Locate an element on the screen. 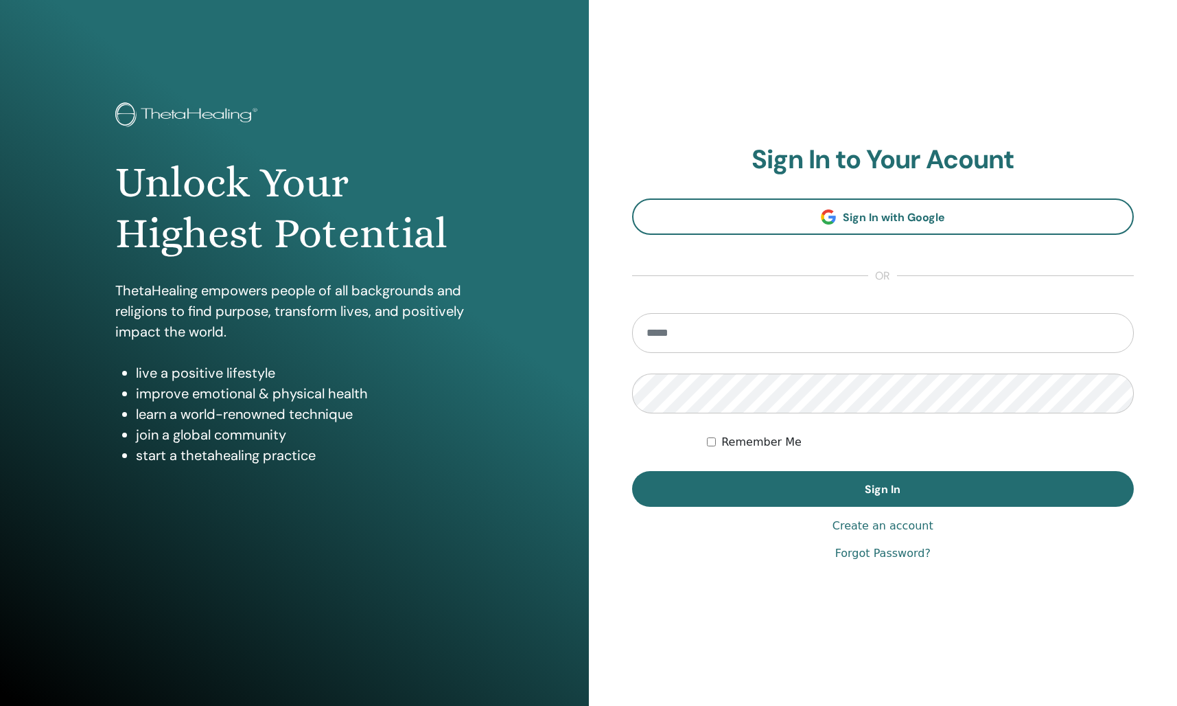 The height and width of the screenshot is (706, 1177). a: Sign In with Google is located at coordinates (883, 216).